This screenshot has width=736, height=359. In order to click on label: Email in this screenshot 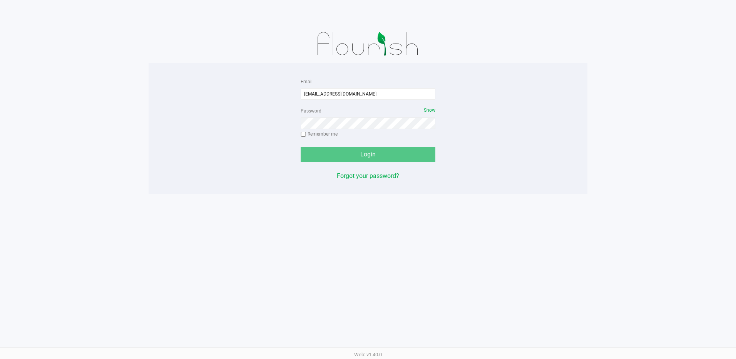, I will do `click(306, 82)`.